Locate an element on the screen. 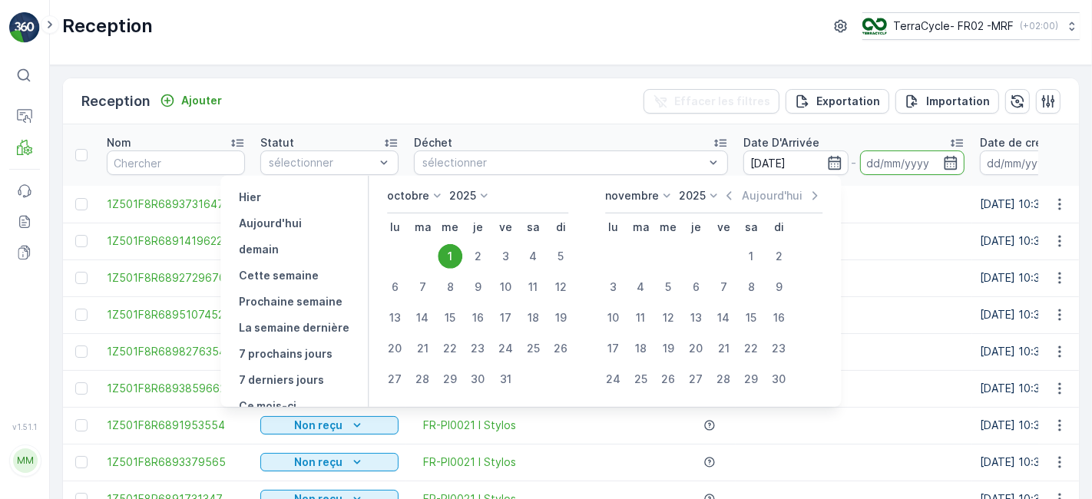  p: Hier is located at coordinates (250, 197).